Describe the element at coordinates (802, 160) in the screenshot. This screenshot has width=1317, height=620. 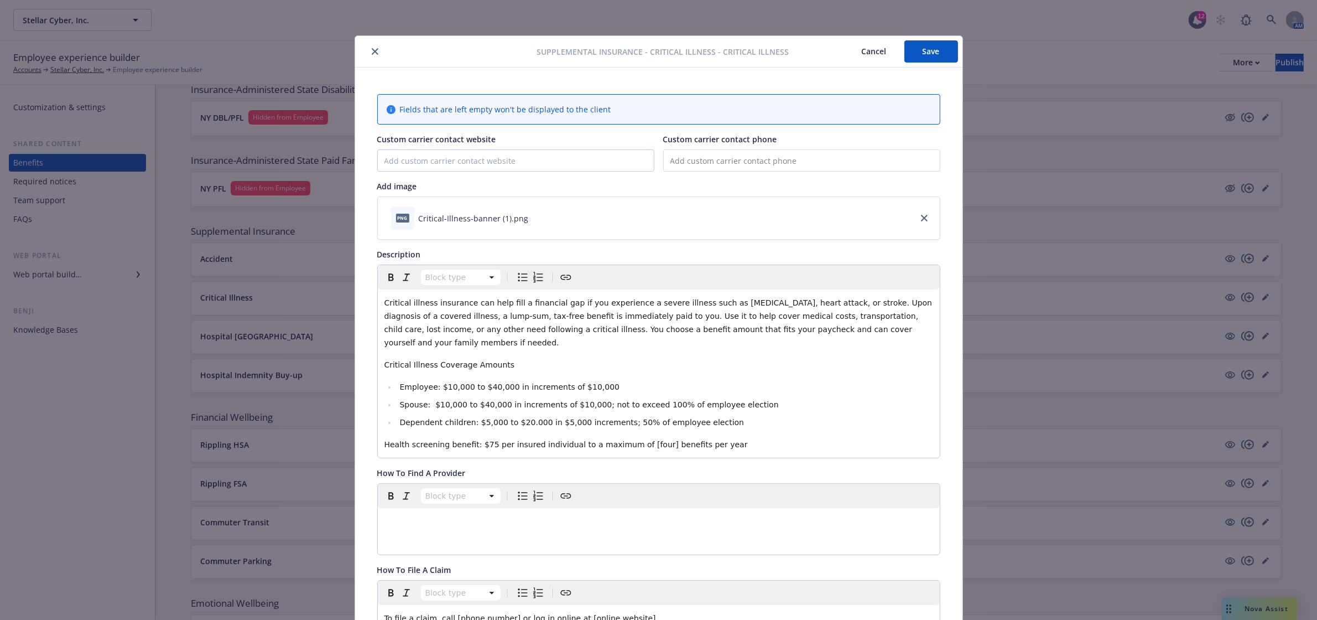
I see `input: Add custom carrier contact phone` at that location.